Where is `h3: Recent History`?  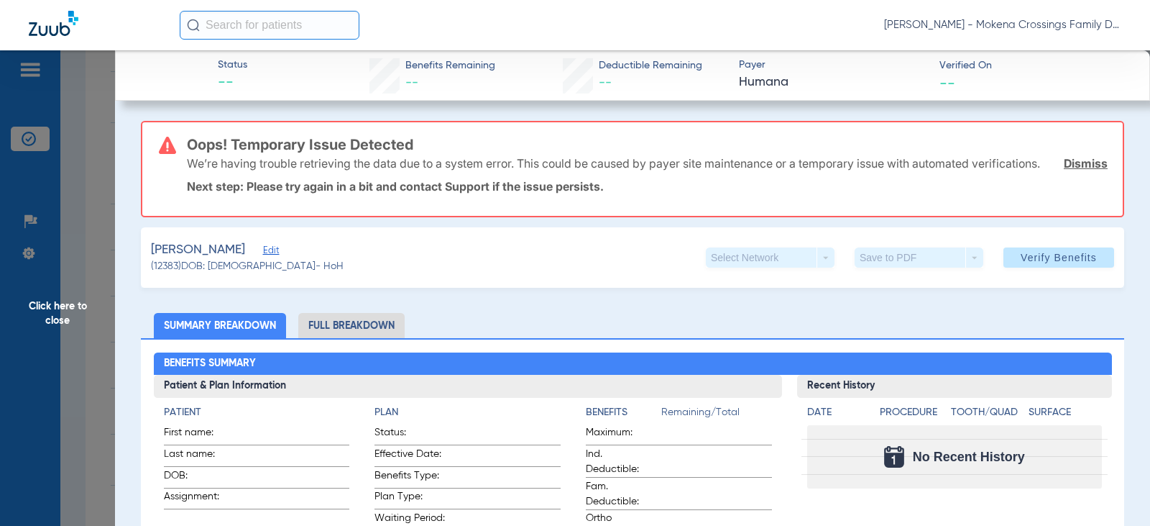
h3: Recent History is located at coordinates (954, 386).